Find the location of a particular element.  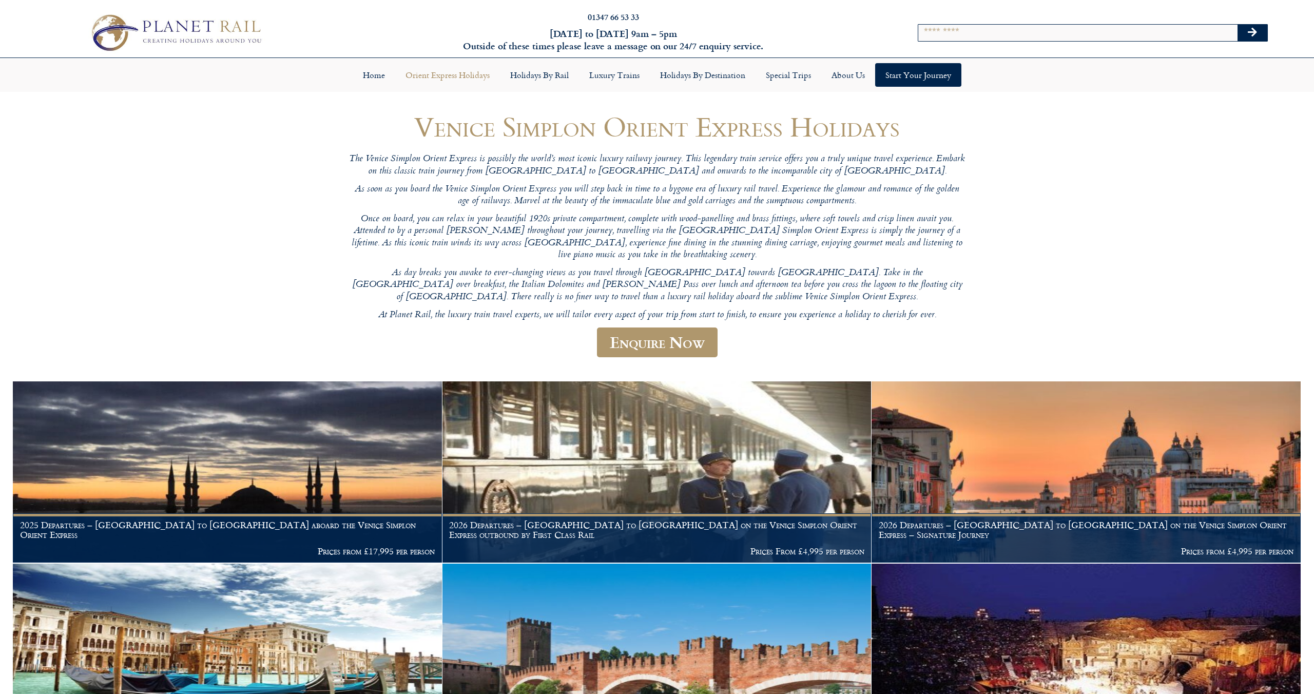

p: The Venice Simplon Orient Express is possibly the world’s most iconic luxury railway journey. Thi... is located at coordinates (657, 165).